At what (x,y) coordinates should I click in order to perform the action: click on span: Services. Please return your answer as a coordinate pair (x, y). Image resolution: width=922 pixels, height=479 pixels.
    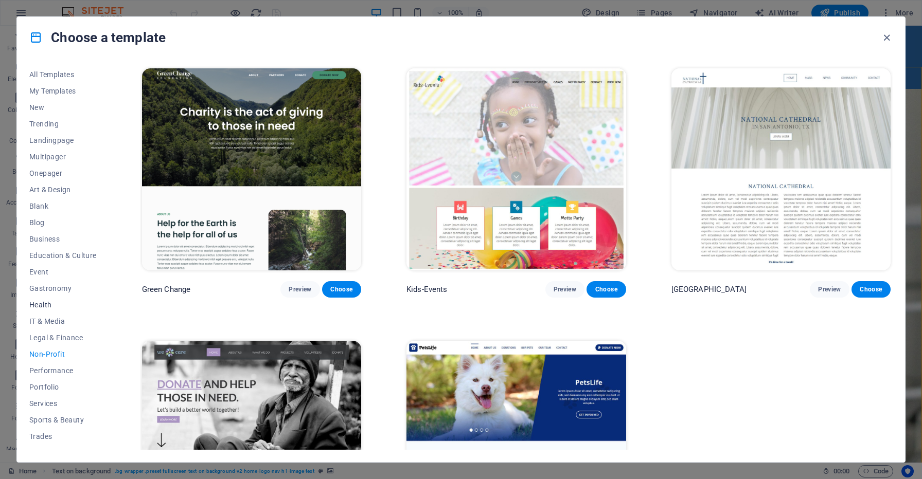
    Looking at the image, I should click on (63, 404).